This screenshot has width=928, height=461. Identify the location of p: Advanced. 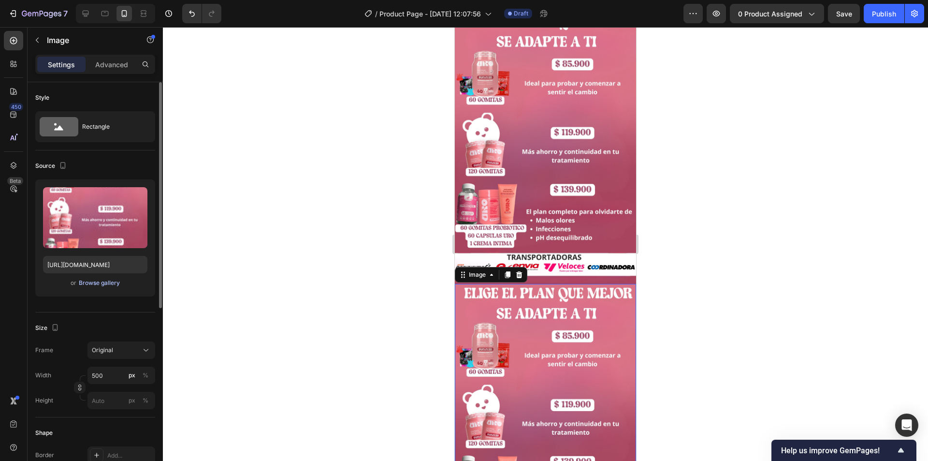
(112, 64).